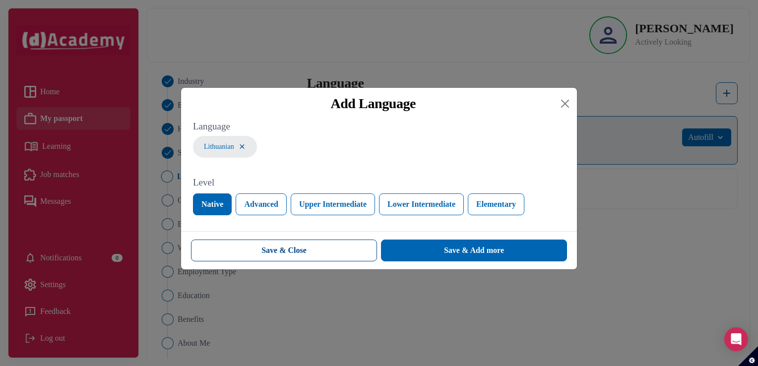  I want to click on span: Lithuanian, so click(219, 146).